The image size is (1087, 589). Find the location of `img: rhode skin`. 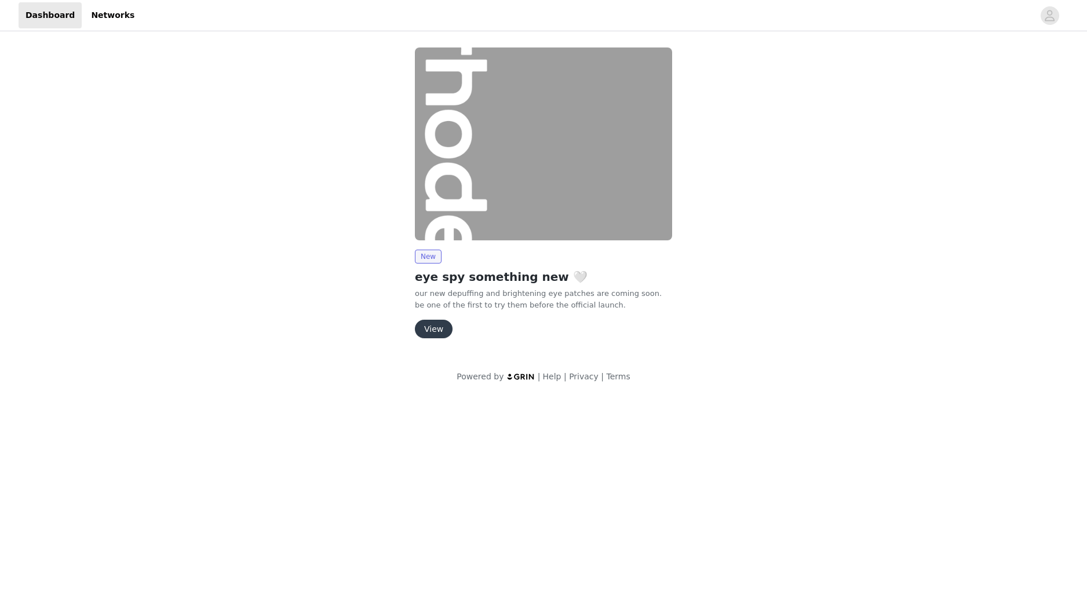

img: rhode skin is located at coordinates (544, 144).